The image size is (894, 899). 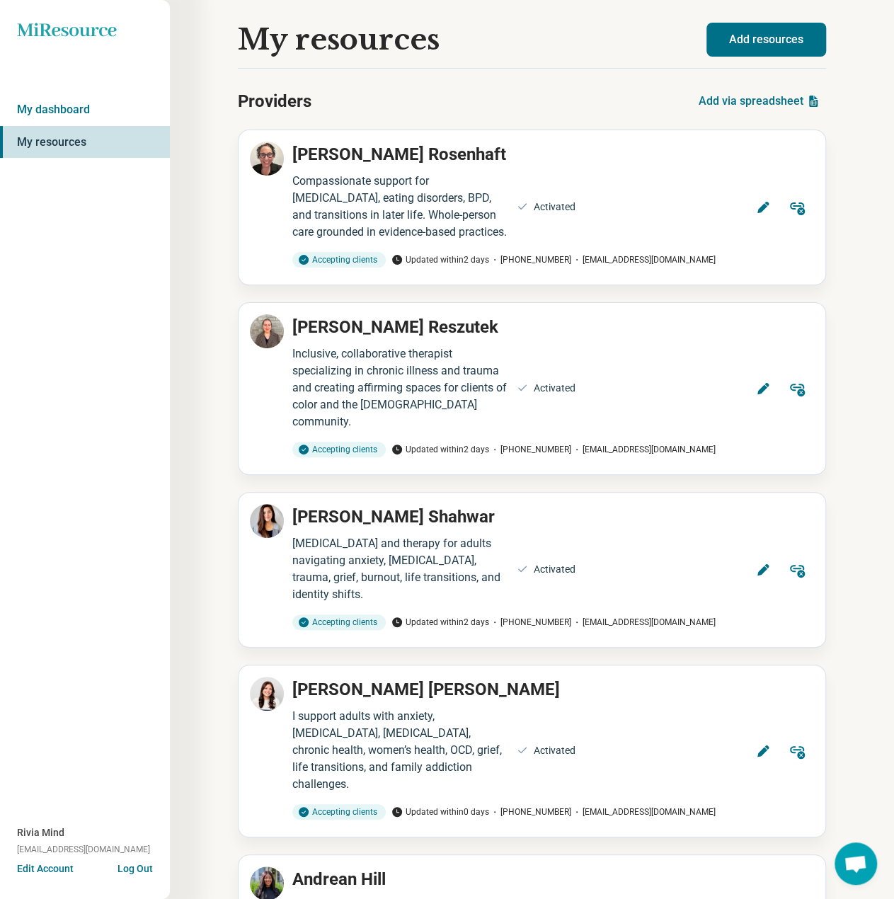 What do you see at coordinates (40, 832) in the screenshot?
I see `span: Rivia Mind` at bounding box center [40, 832].